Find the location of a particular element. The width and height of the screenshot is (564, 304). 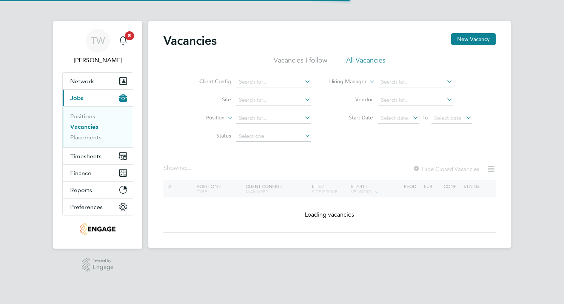

span: Powered by is located at coordinates (103, 261).